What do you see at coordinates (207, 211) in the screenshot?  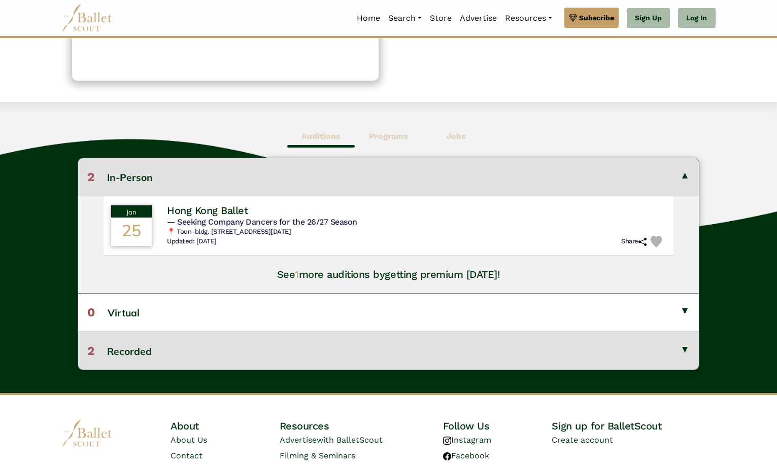 I see `h4: Hong Kong Ballet` at bounding box center [207, 211].